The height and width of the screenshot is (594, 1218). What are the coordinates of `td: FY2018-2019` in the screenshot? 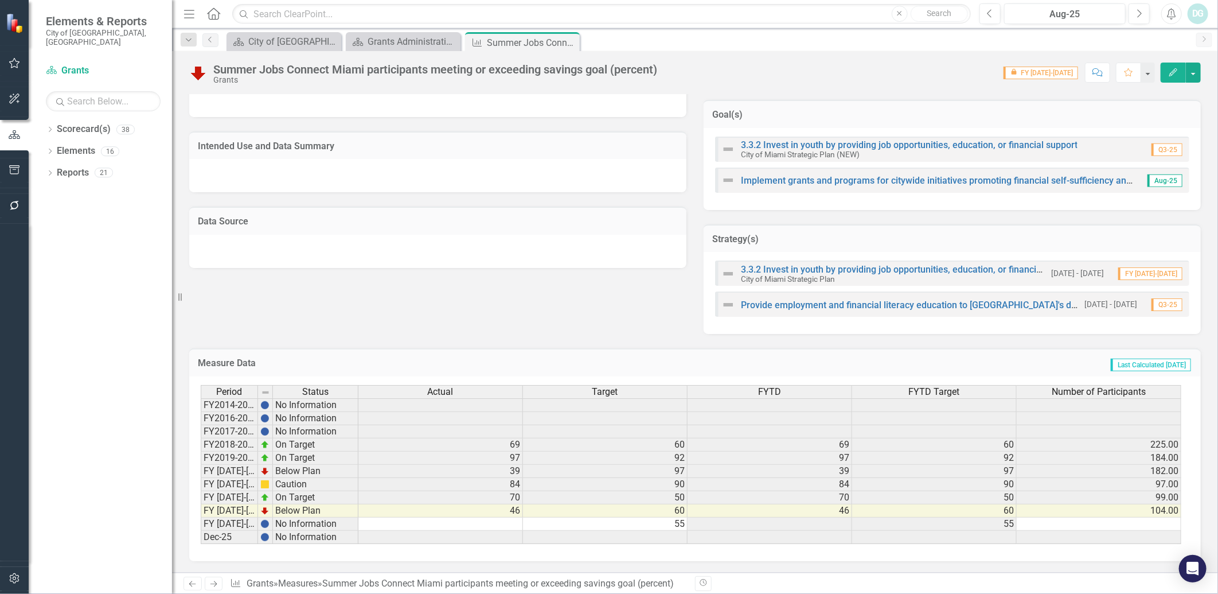 It's located at (229, 445).